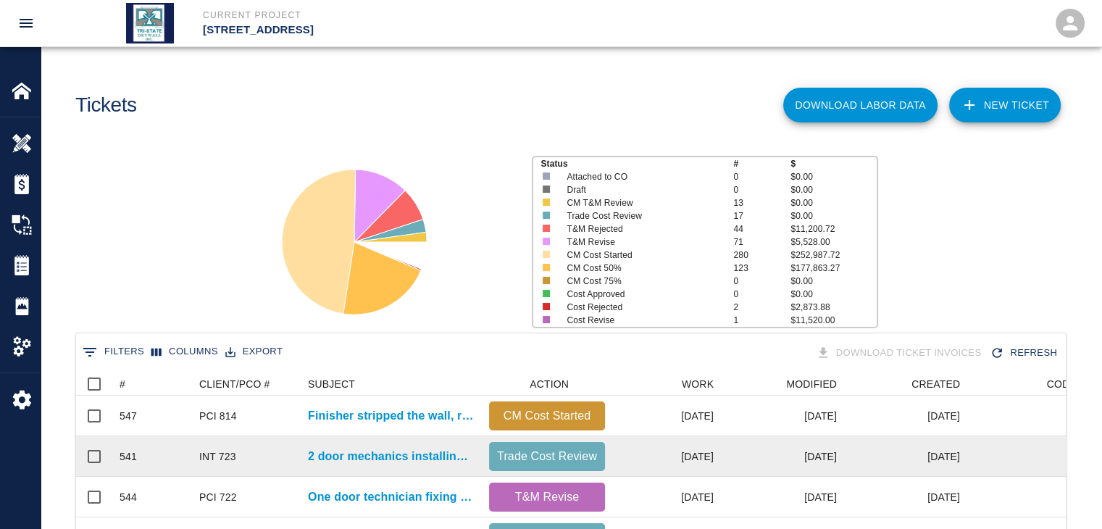  Describe the element at coordinates (391, 497) in the screenshot. I see `p: One door technician fixing cores and installing cylinders and added...` at that location.